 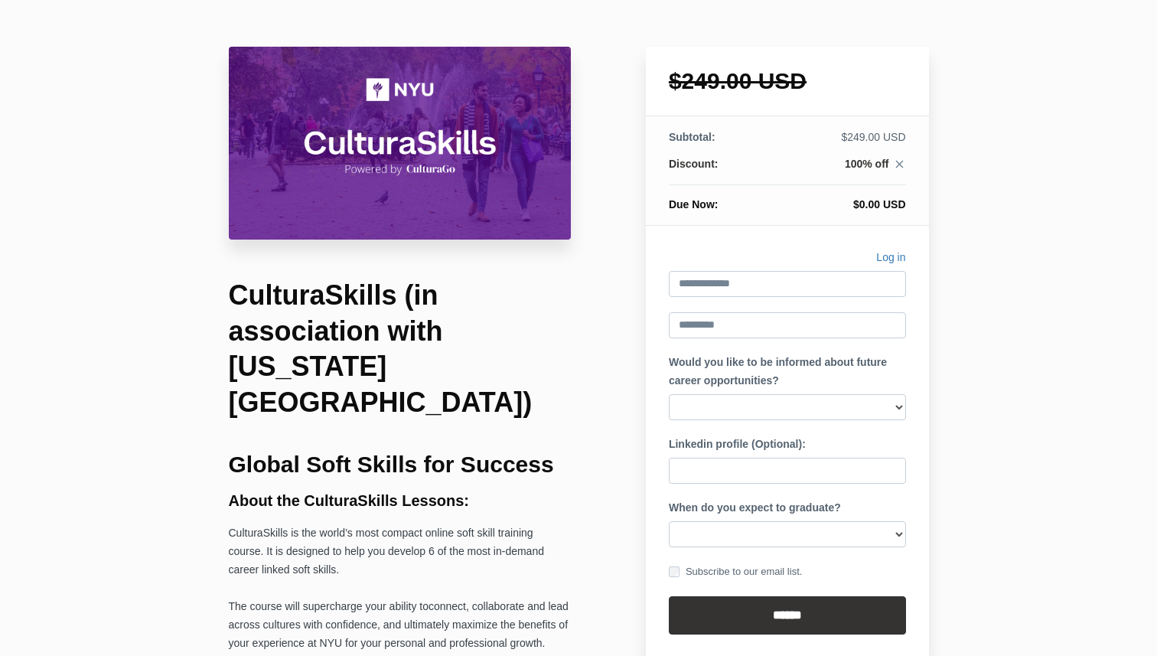 What do you see at coordinates (787, 81) in the screenshot?
I see `h1: $249.00 USD` at bounding box center [787, 81].